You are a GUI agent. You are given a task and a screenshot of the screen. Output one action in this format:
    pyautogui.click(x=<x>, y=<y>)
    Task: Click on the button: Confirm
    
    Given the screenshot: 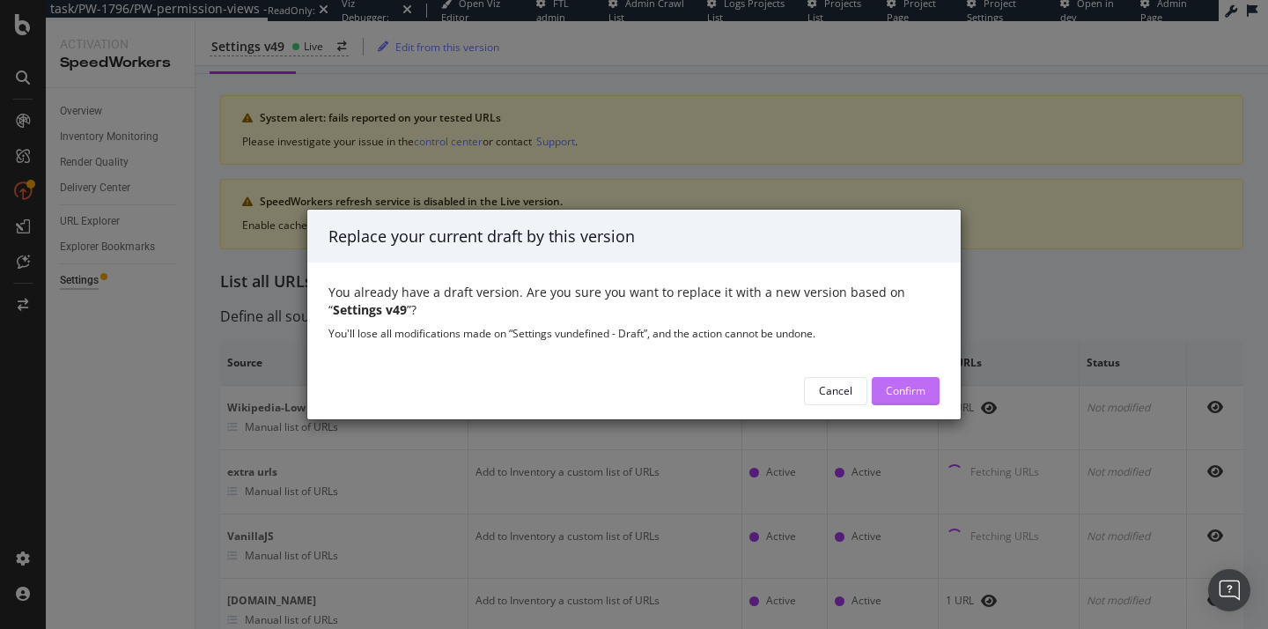 What is the action you would take?
    pyautogui.click(x=905, y=391)
    